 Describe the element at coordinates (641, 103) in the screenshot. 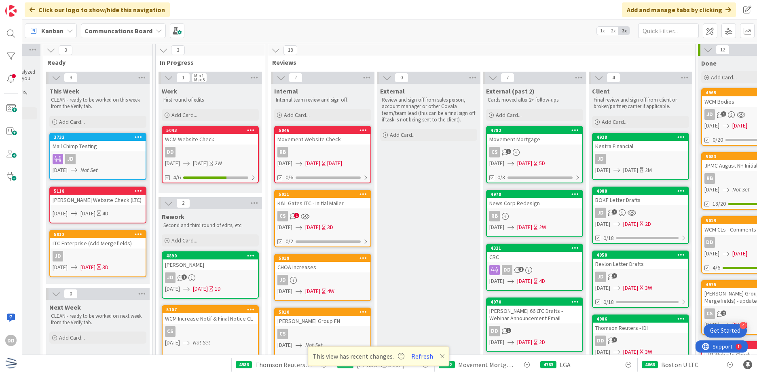

I see `p: Final review and sign off from client or broker/partner/carrier if applicable.` at that location.